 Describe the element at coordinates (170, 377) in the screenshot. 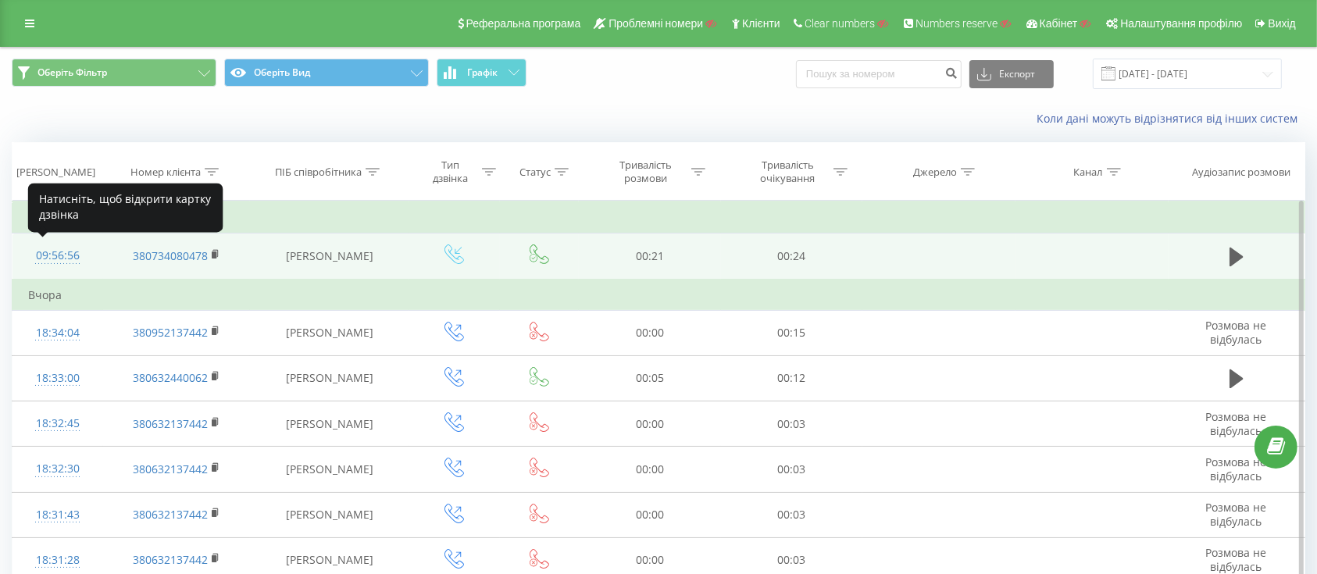

I see `a: 380632440062` at that location.